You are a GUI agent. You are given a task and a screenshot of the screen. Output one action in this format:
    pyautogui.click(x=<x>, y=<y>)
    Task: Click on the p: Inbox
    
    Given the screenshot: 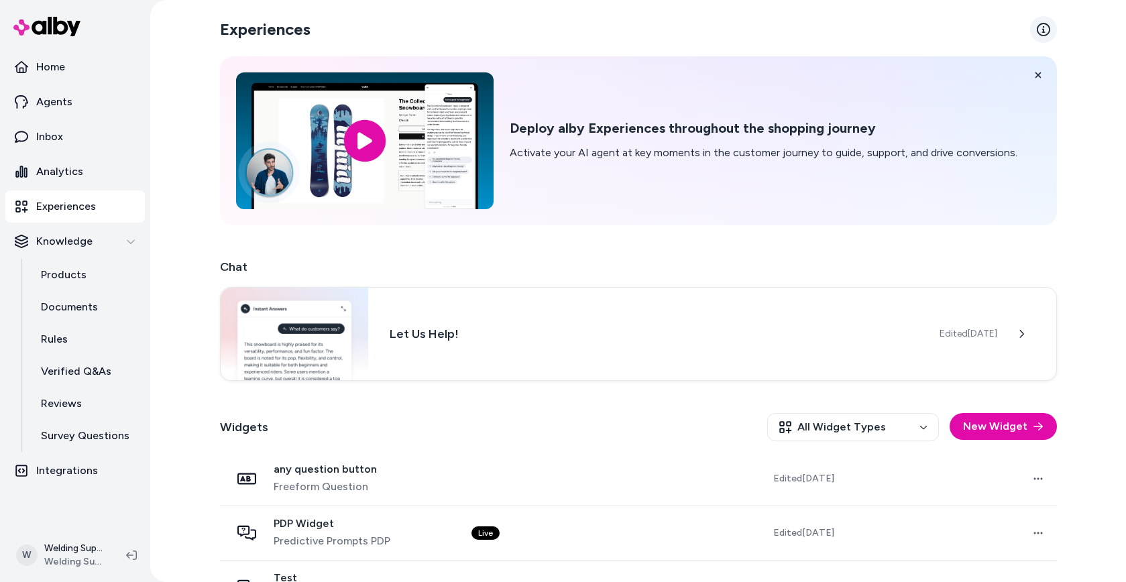 What is the action you would take?
    pyautogui.click(x=50, y=137)
    